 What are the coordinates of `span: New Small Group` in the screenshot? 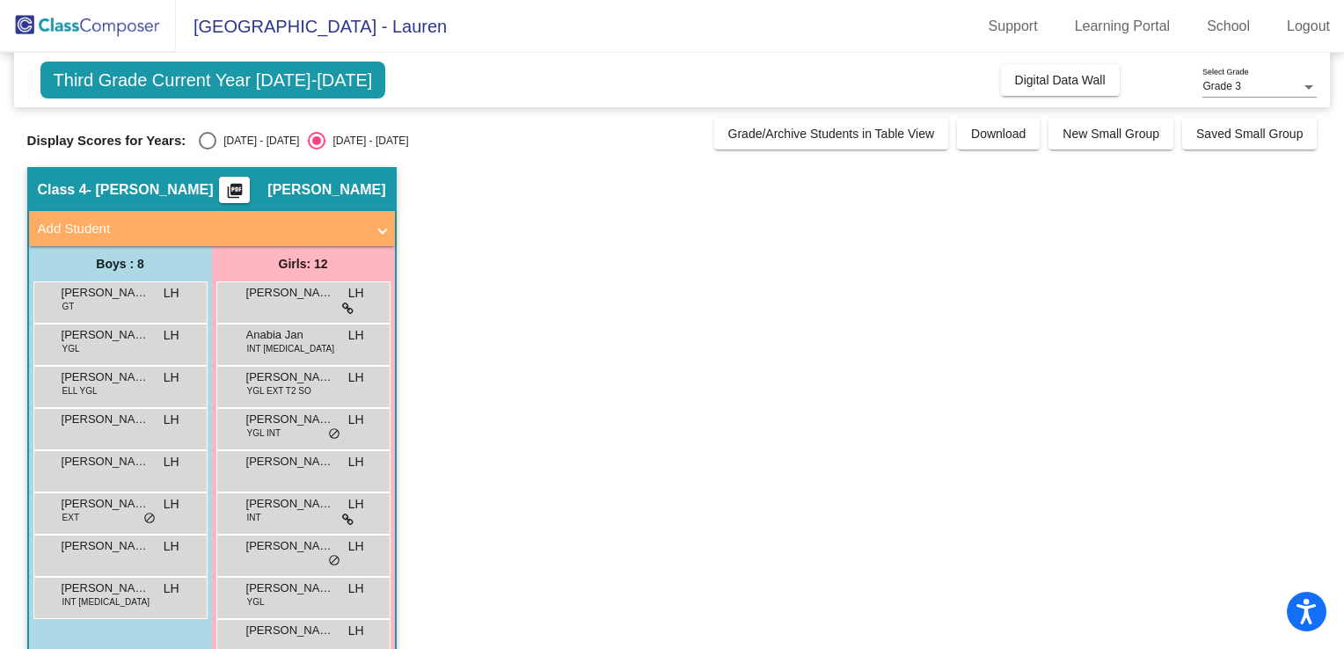 It's located at (1111, 134).